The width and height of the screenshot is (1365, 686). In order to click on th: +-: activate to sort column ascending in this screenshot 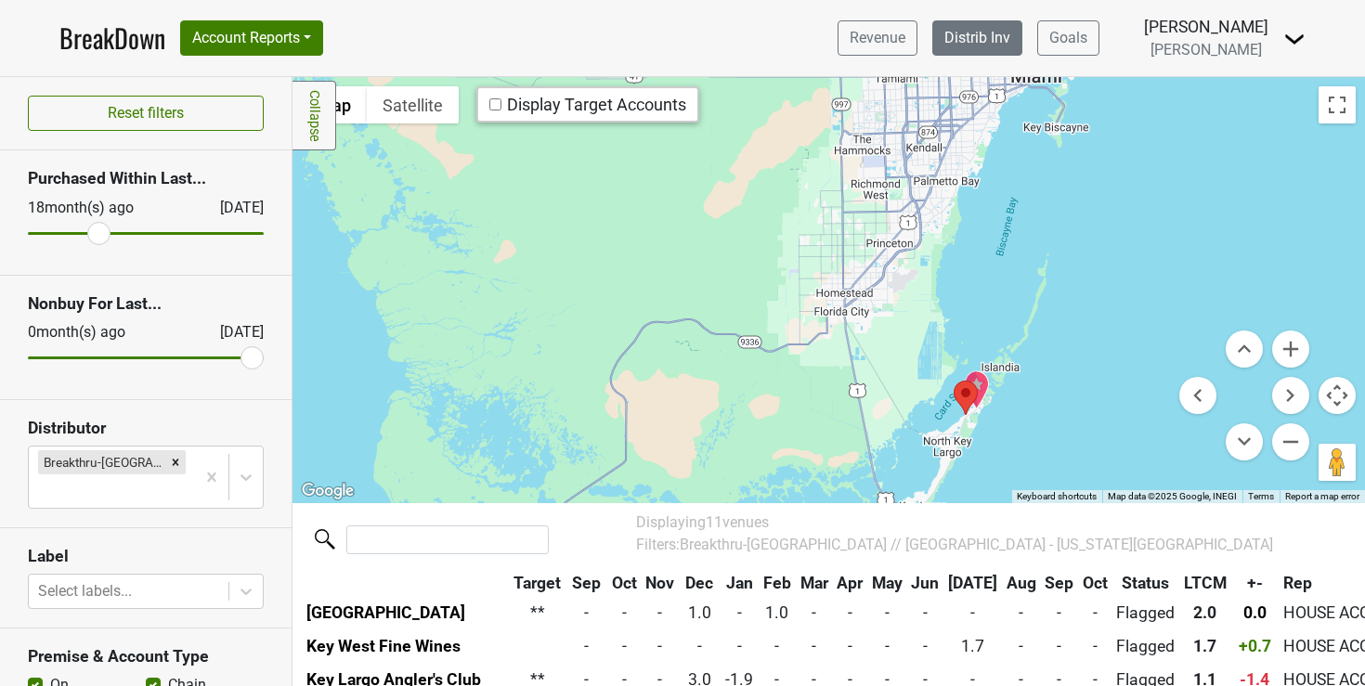, I will do `click(1256, 584)`.